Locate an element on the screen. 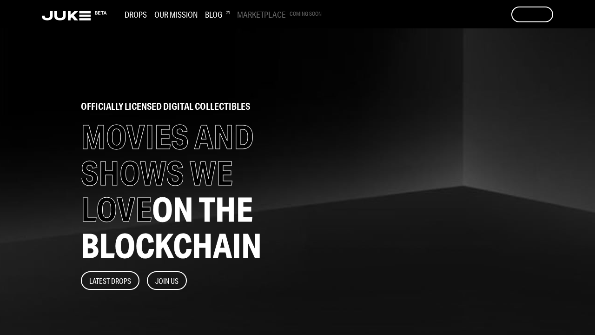  h2: officially licensed digital collectibles is located at coordinates (182, 106).